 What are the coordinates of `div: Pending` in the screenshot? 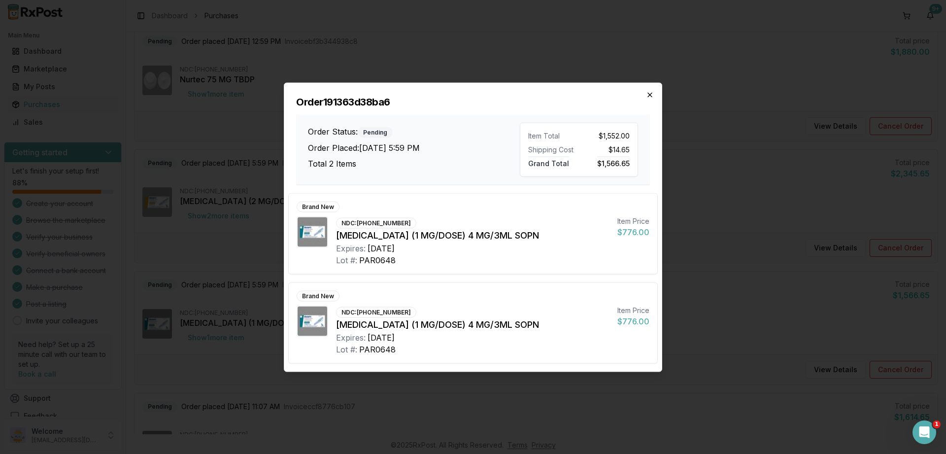 It's located at (375, 133).